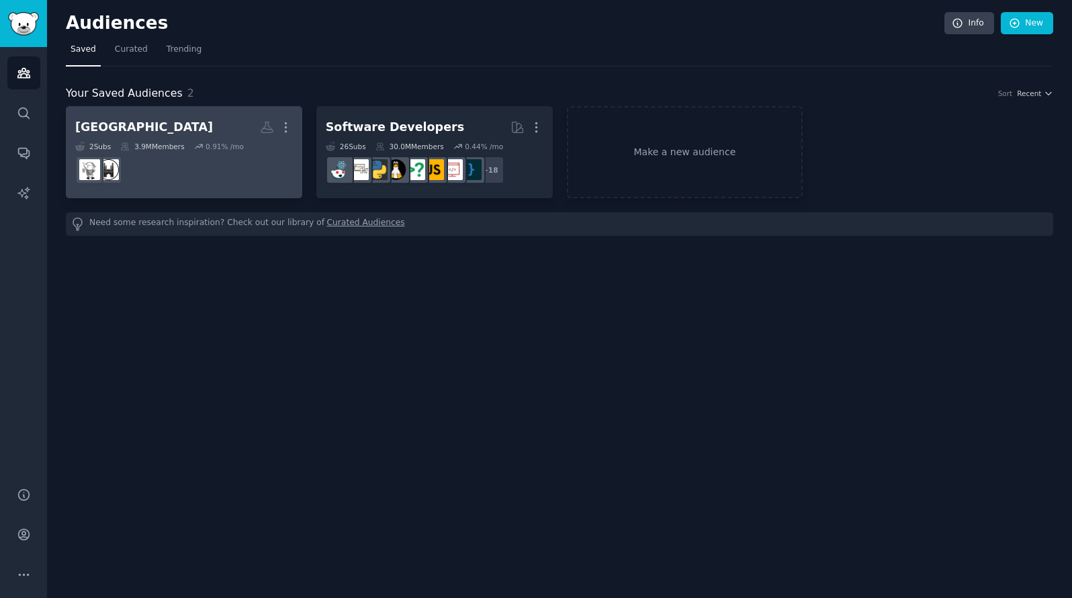 Image resolution: width=1072 pixels, height=598 pixels. What do you see at coordinates (346, 146) in the screenshot?
I see `div: 26 Sub s` at bounding box center [346, 146].